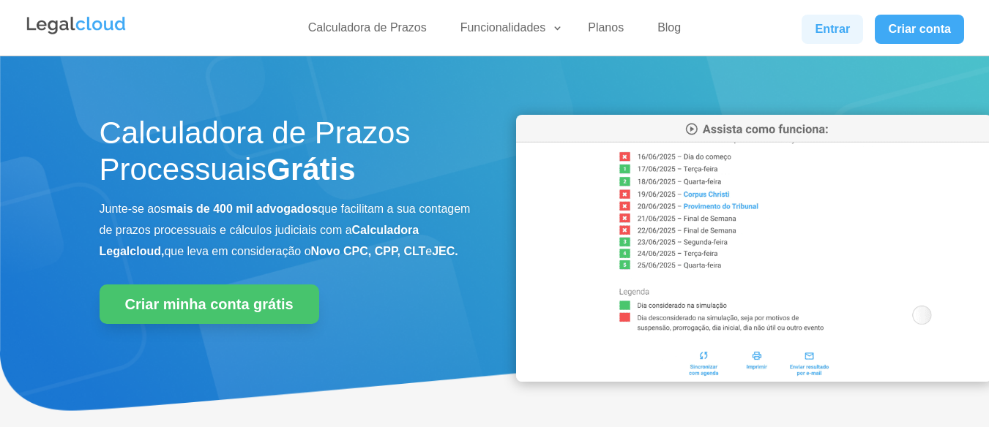 The height and width of the screenshot is (427, 989). Describe the element at coordinates (919, 29) in the screenshot. I see `a: Criar conta` at that location.